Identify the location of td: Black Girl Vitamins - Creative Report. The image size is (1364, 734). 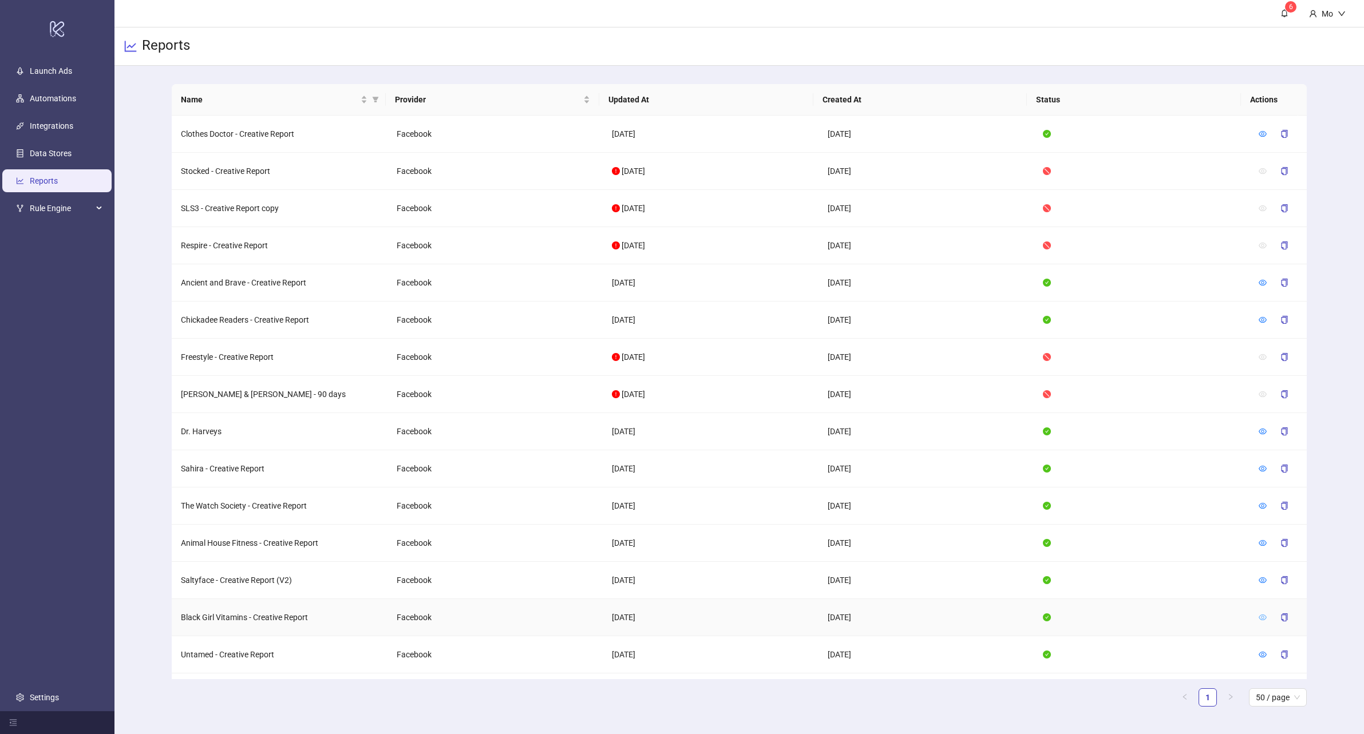
(279, 617).